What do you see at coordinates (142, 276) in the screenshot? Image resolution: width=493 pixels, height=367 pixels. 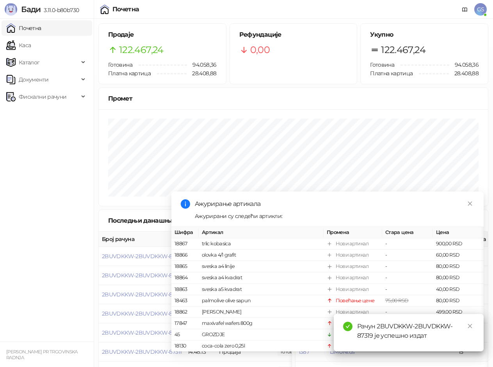 I see `span: 2BUVDKKW-2BUVDKKW-87315` at bounding box center [142, 276].